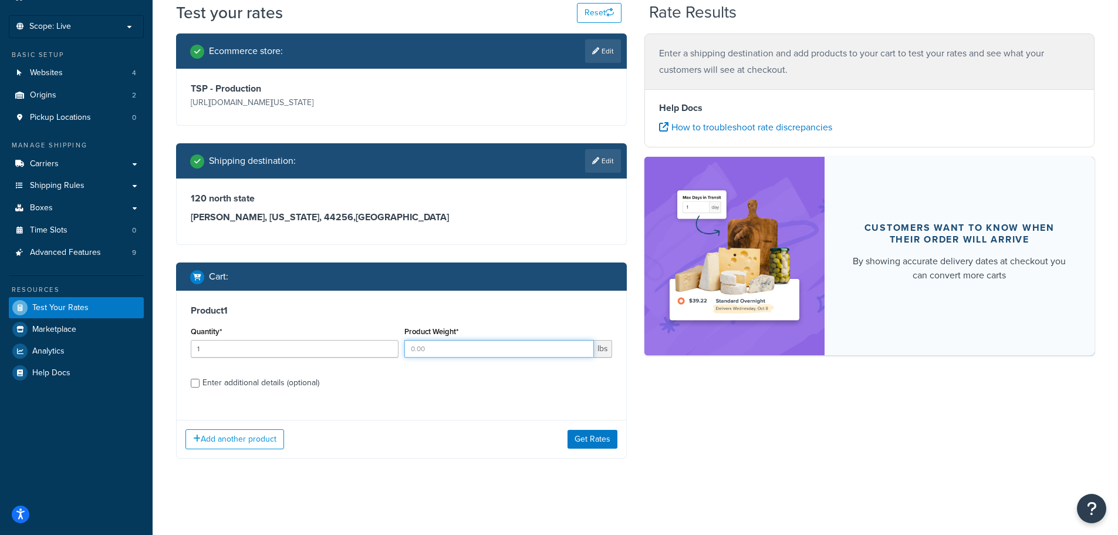 This screenshot has width=1118, height=535. What do you see at coordinates (60, 117) in the screenshot?
I see `span: Pickup Locations` at bounding box center [60, 117].